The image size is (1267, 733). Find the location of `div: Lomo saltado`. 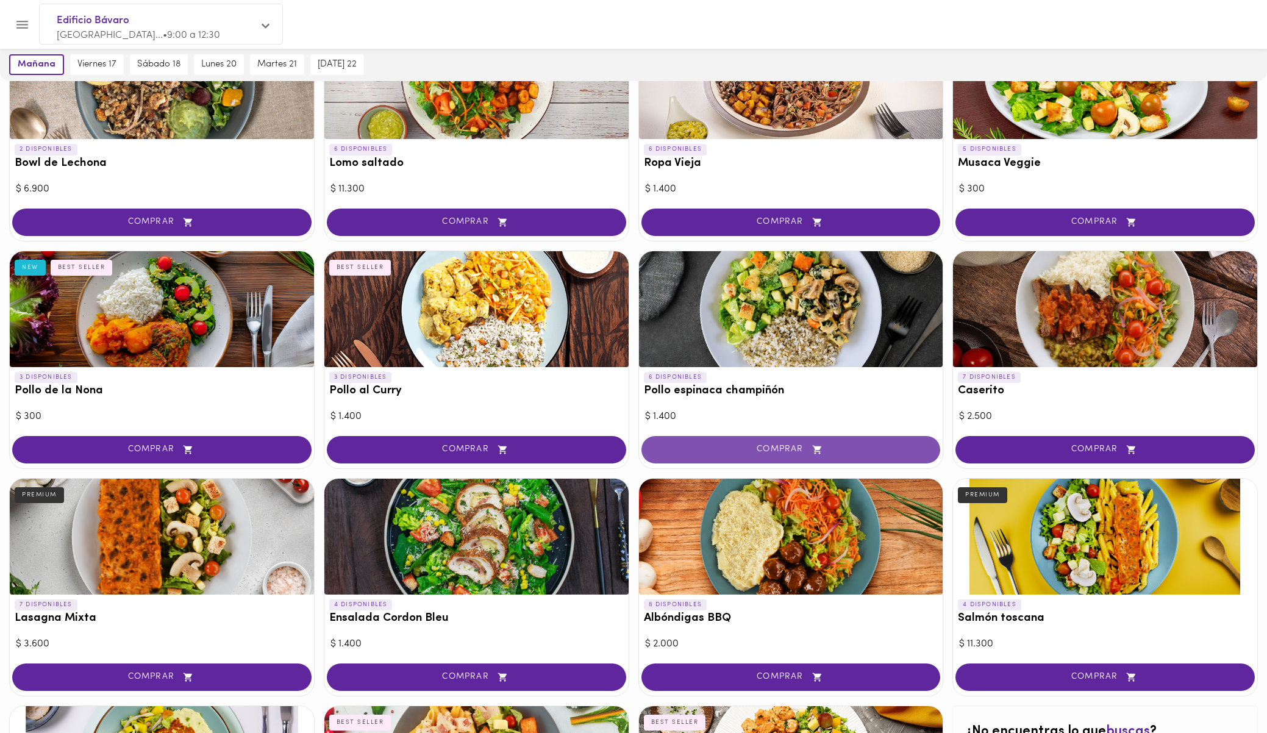

div: Lomo saltado is located at coordinates (476, 81).